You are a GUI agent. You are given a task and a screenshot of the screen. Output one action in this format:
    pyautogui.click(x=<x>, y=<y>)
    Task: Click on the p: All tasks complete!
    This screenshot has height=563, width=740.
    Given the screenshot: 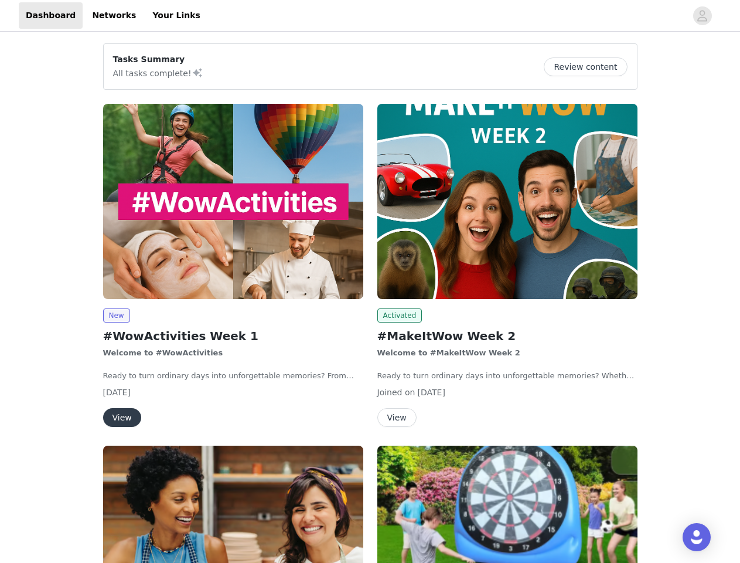 What is the action you would take?
    pyautogui.click(x=158, y=73)
    